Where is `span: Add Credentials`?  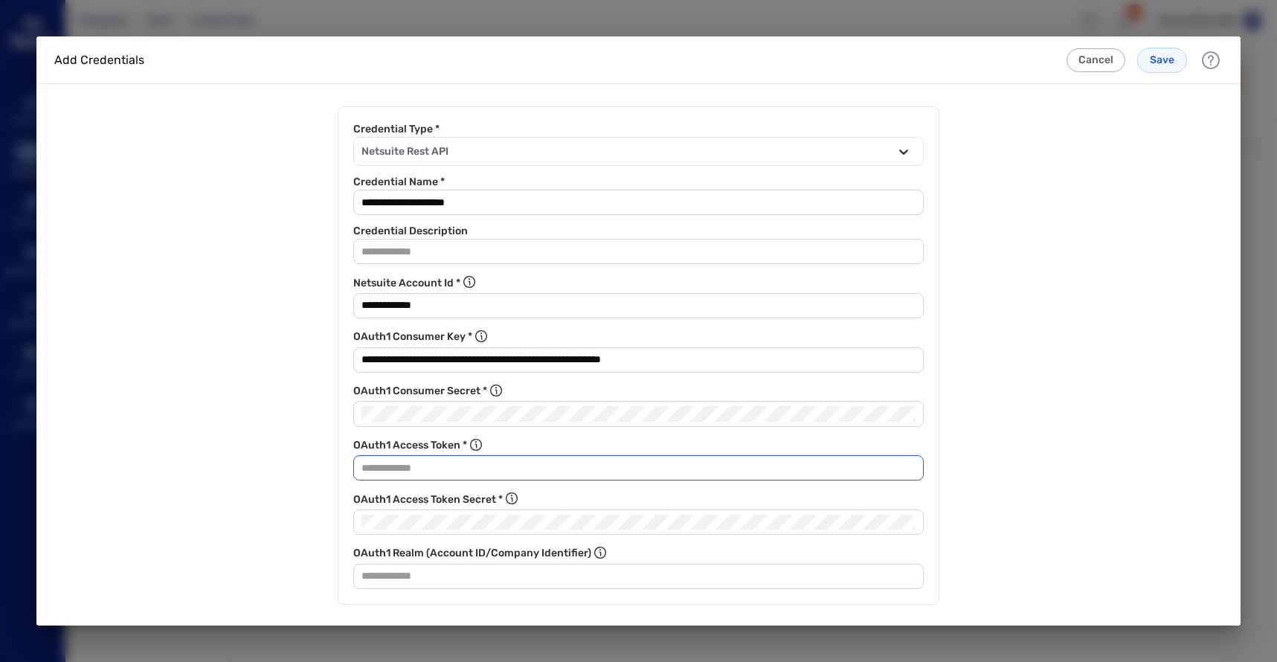
span: Add Credentials is located at coordinates (99, 60).